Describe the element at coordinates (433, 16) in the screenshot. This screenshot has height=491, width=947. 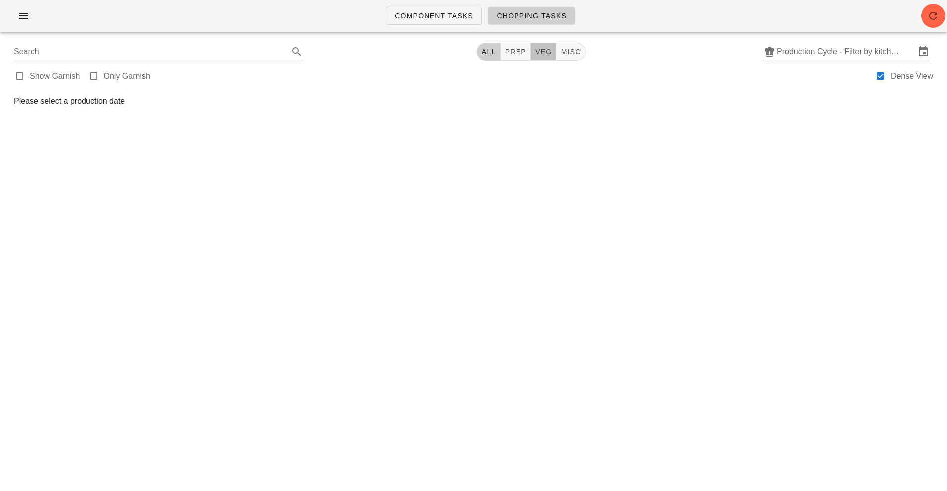
I see `a: Component Tasks` at that location.